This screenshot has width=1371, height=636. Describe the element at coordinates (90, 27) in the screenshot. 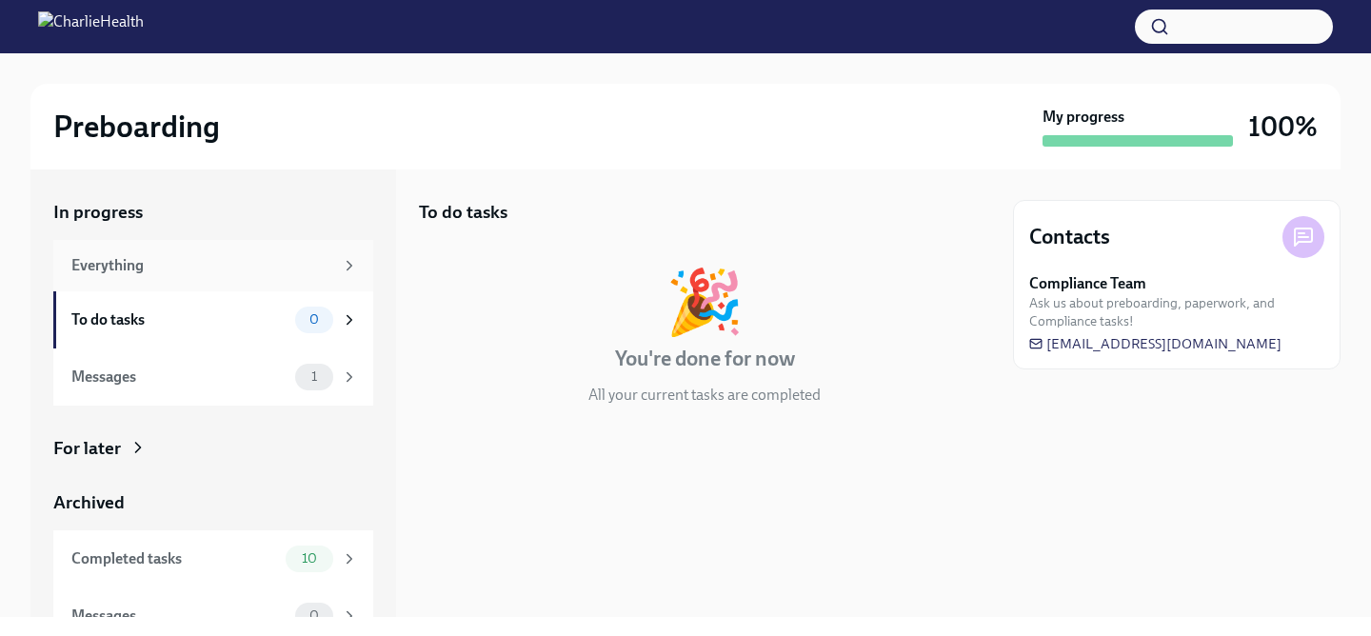

I see `img: CharlieHealth` at that location.